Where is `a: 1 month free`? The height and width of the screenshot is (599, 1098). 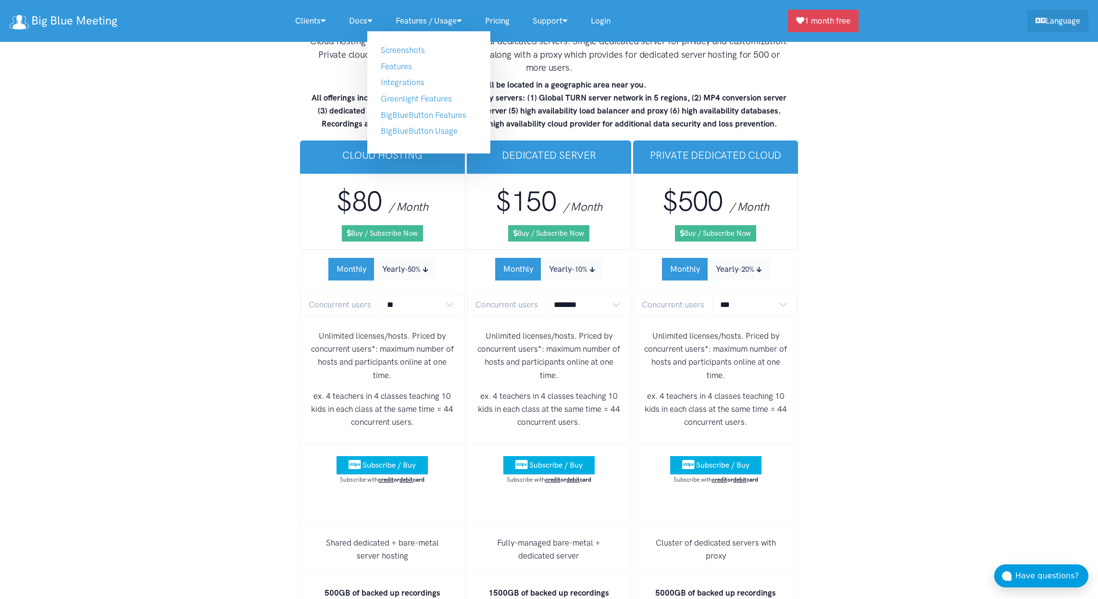 a: 1 month free is located at coordinates (823, 21).